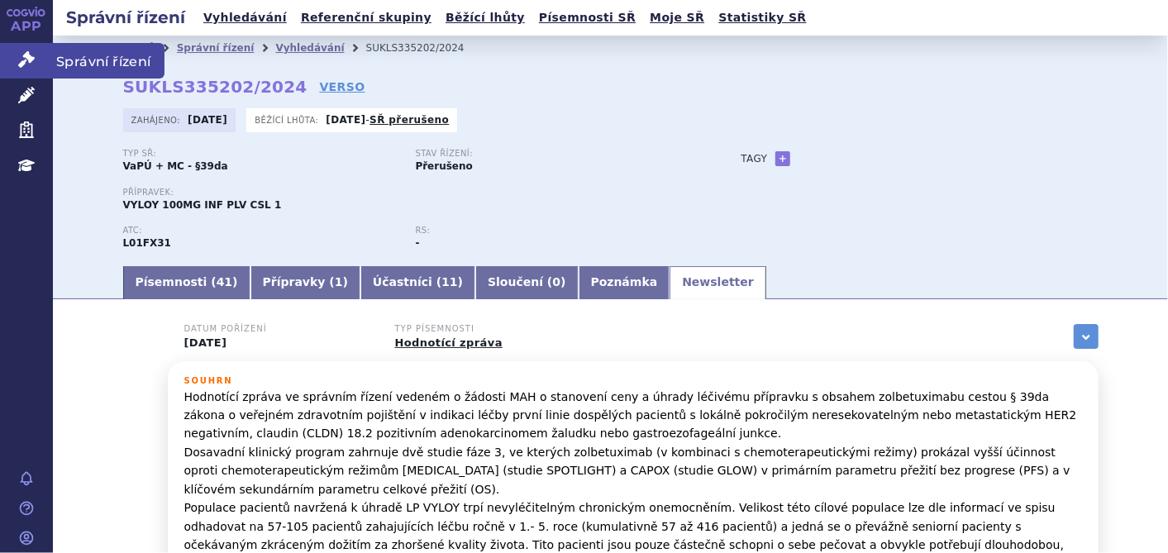 This screenshot has width=1168, height=553. What do you see at coordinates (341, 87) in the screenshot?
I see `a: VERSO` at bounding box center [341, 87].